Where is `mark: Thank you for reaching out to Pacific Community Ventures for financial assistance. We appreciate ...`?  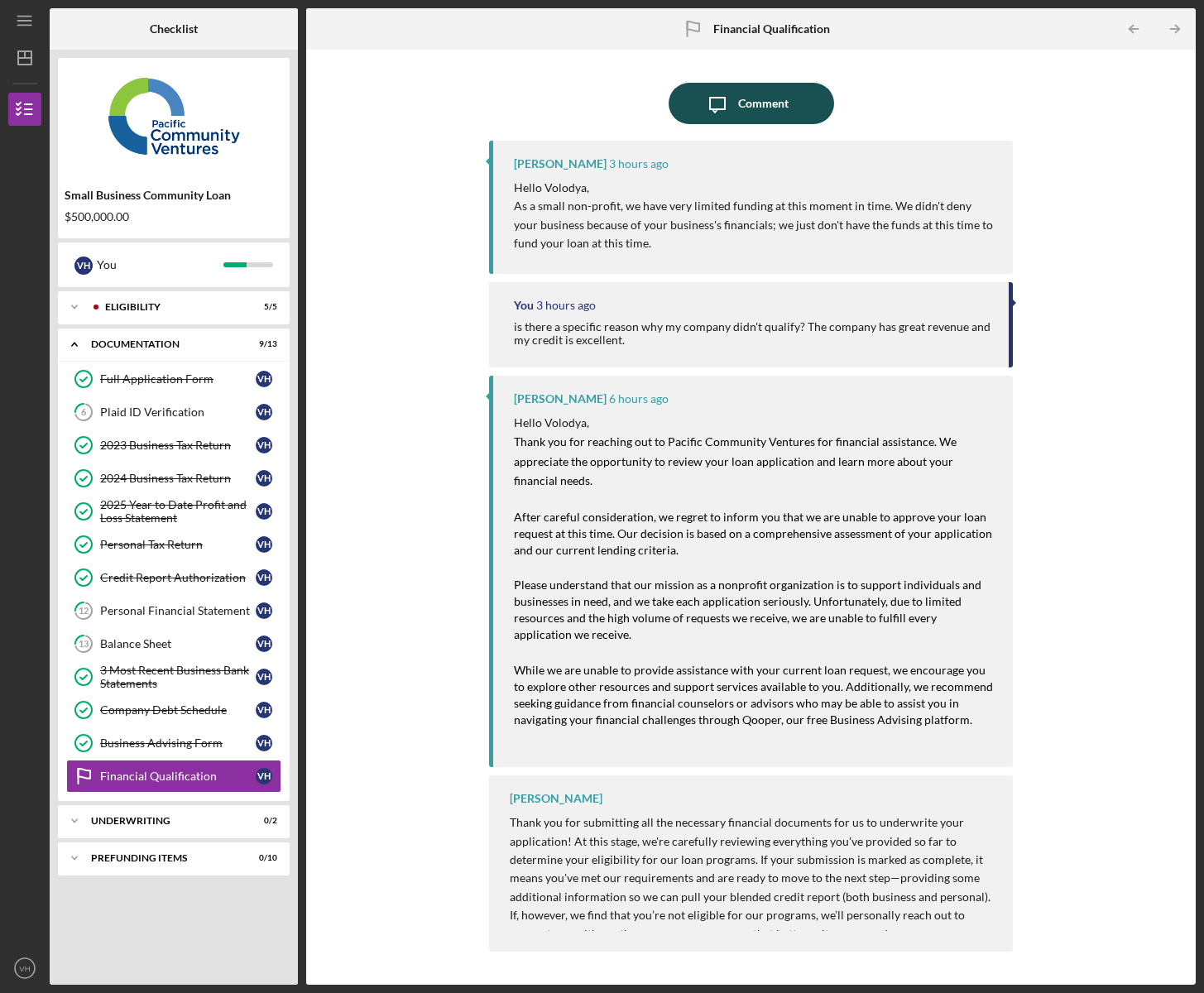
mark: Thank you for reaching out to Pacific Community Ventures for financial assistance. We appreciate ... is located at coordinates (736, 461).